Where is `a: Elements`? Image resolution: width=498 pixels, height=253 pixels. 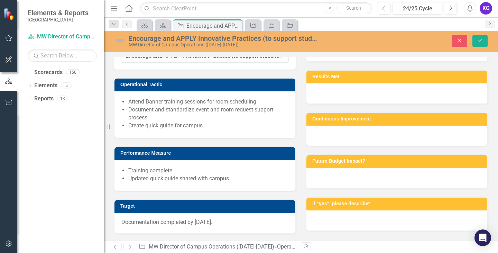 a: Elements is located at coordinates (46, 85).